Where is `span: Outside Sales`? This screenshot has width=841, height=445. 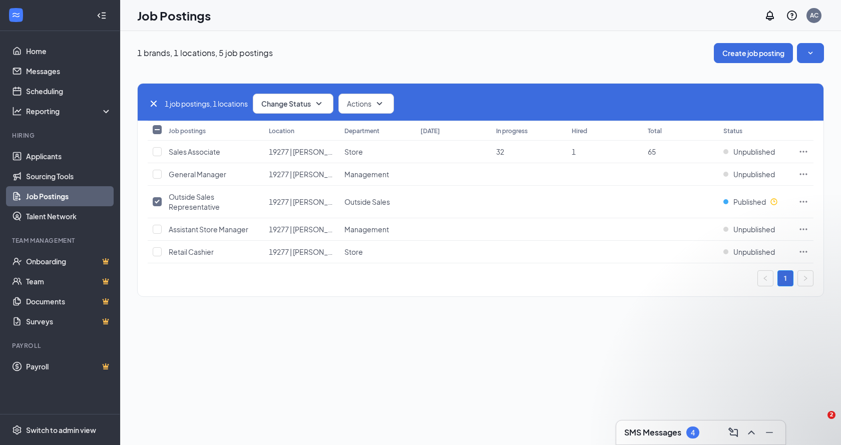
span: Outside Sales is located at coordinates (367, 202).